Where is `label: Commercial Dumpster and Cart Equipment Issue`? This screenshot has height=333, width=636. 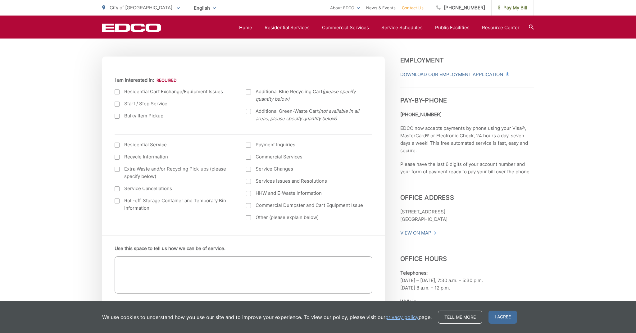 label: Commercial Dumpster and Cart Equipment Issue is located at coordinates (305, 205).